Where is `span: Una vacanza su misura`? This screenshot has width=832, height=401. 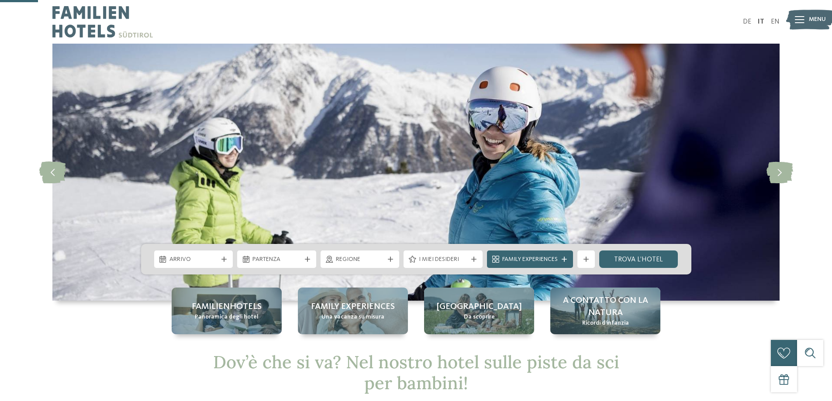
span: Una vacanza su misura is located at coordinates (353, 317).